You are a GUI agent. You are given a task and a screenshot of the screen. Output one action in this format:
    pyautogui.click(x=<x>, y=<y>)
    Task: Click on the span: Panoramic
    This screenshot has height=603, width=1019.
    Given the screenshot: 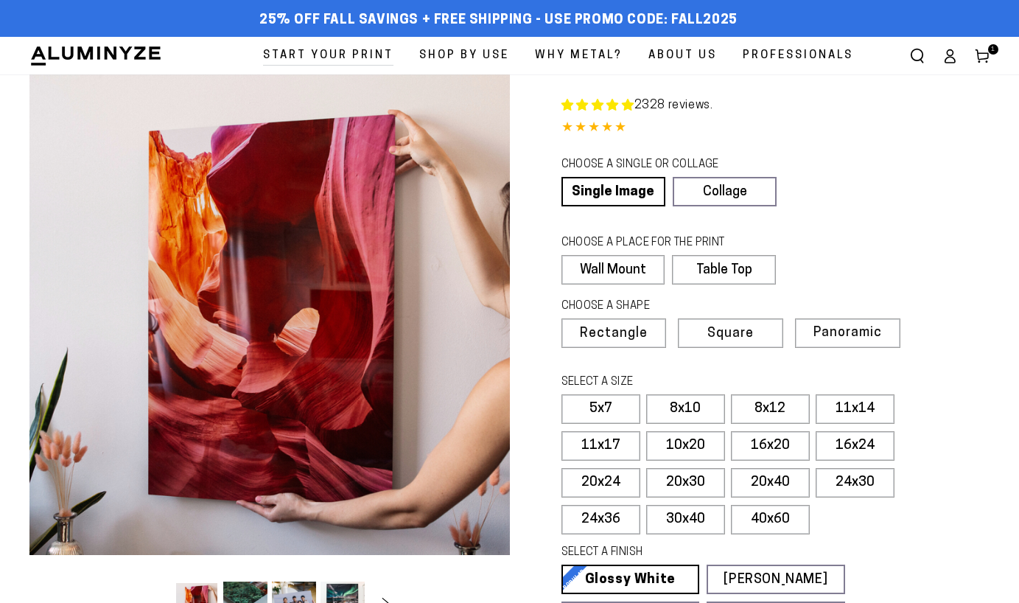 What is the action you would take?
    pyautogui.click(x=848, y=332)
    